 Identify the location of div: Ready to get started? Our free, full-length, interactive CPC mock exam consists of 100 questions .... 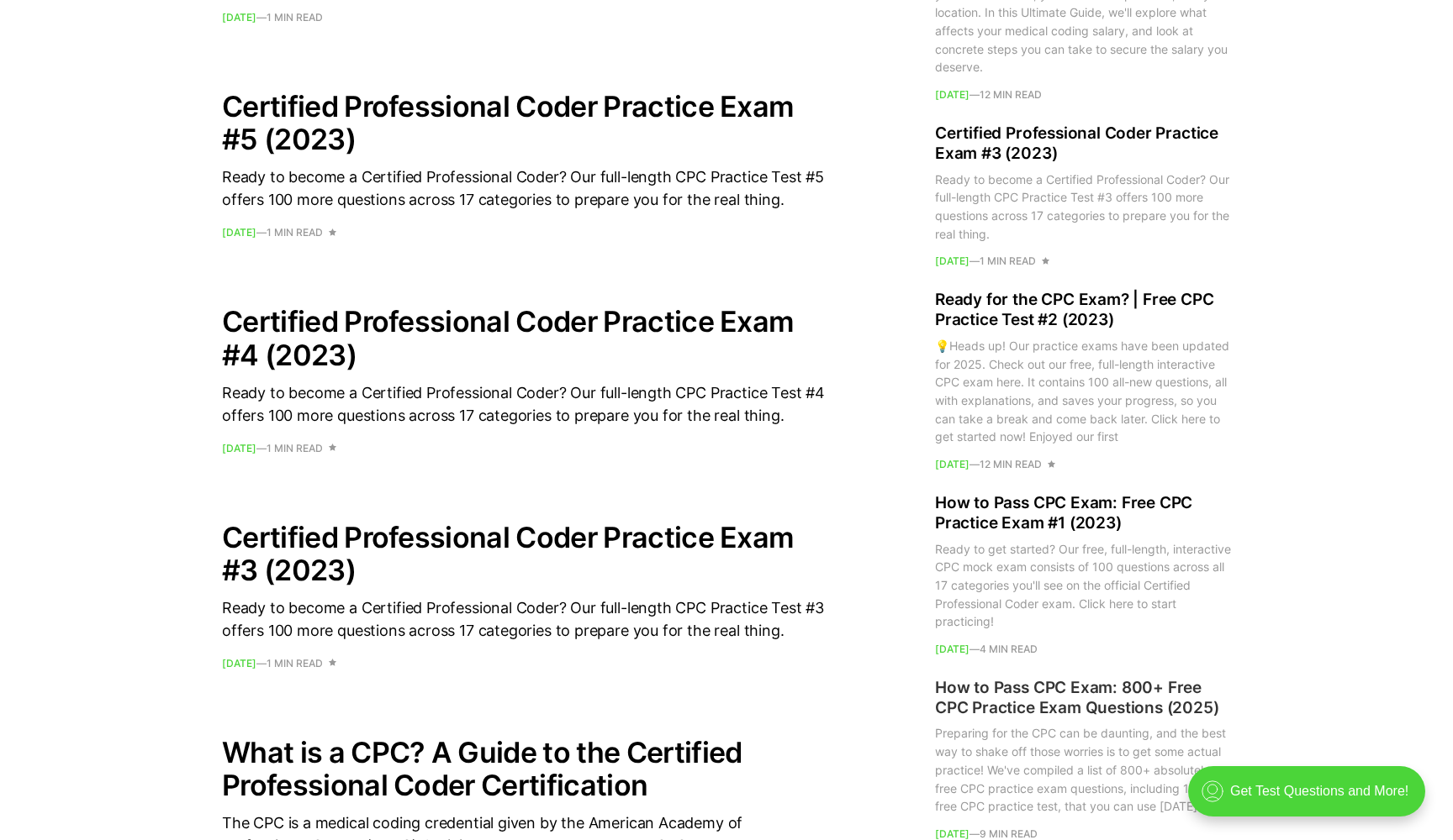
(1083, 585).